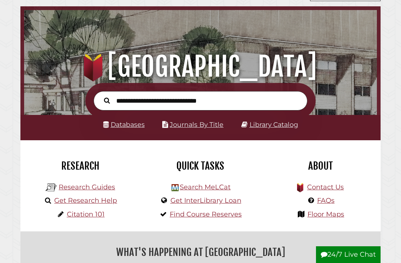 This screenshot has height=263, width=401. I want to click on a: Search MeLCat, so click(205, 187).